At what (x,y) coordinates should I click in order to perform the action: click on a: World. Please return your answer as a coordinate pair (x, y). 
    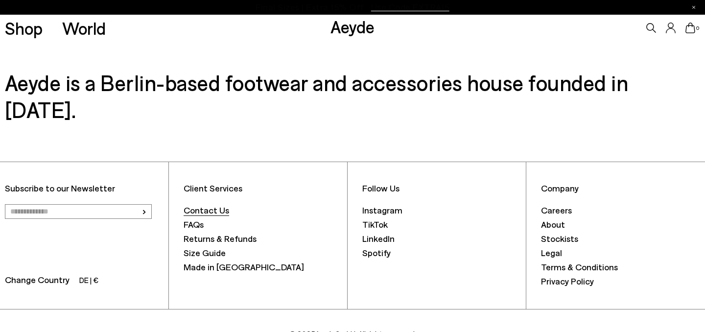
    Looking at the image, I should click on (84, 28).